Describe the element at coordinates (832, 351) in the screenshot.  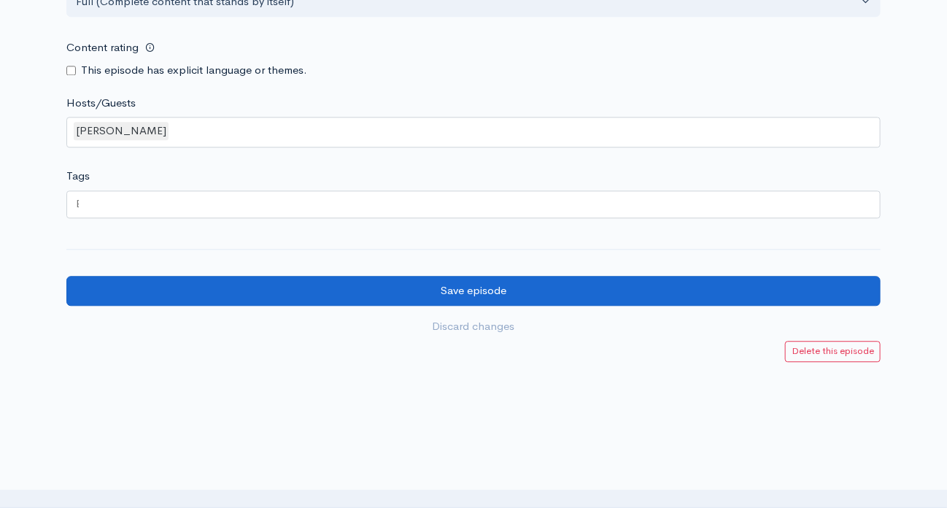
I see `a: Delete this episode` at that location.